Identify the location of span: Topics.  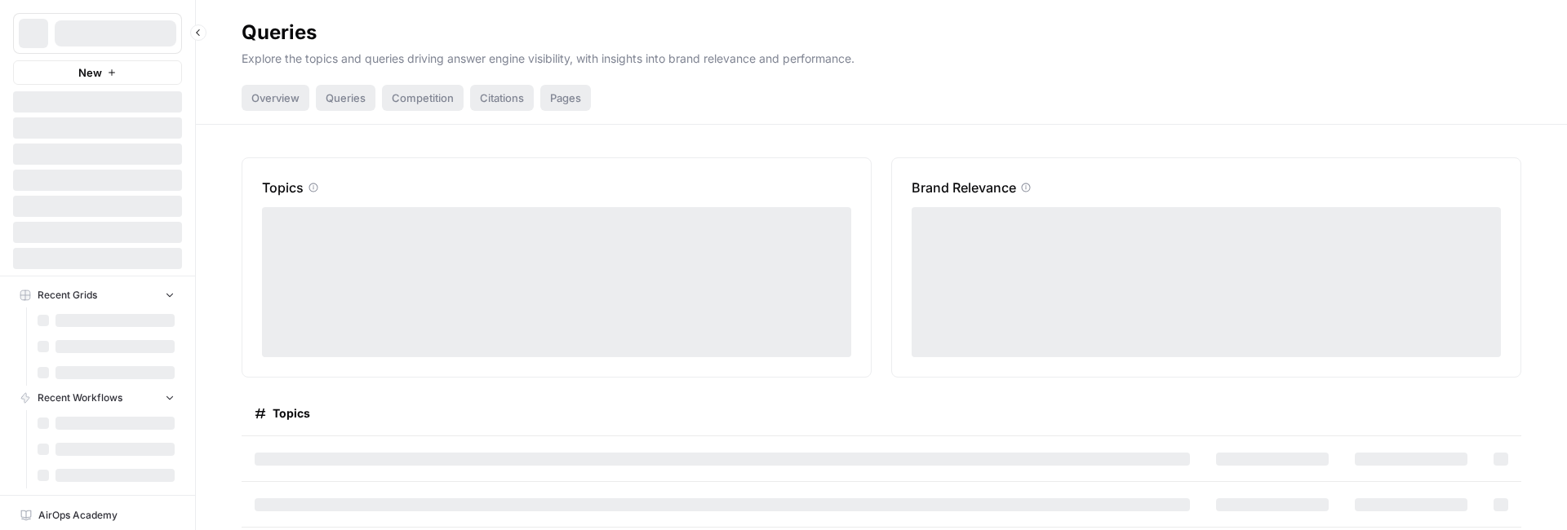
(291, 414).